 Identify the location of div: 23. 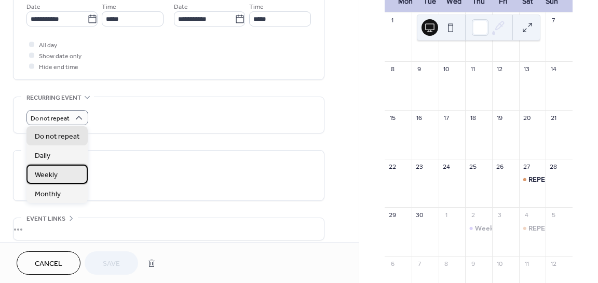
(419, 166).